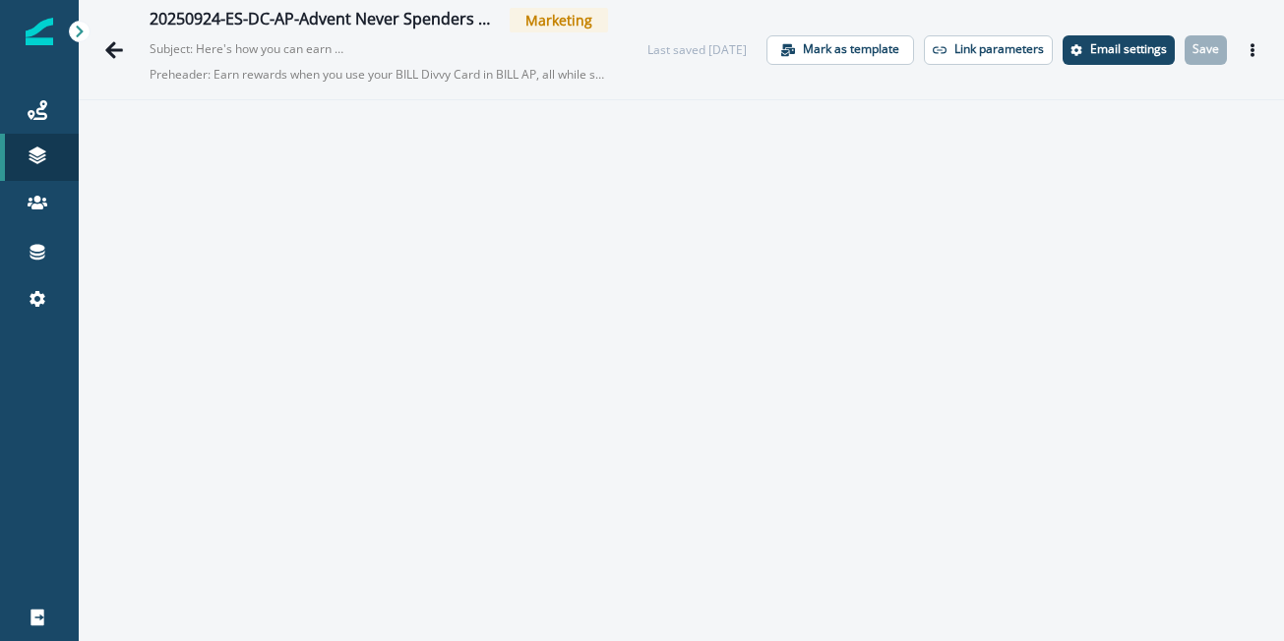  Describe the element at coordinates (1128, 49) in the screenshot. I see `p: Email settings` at that location.